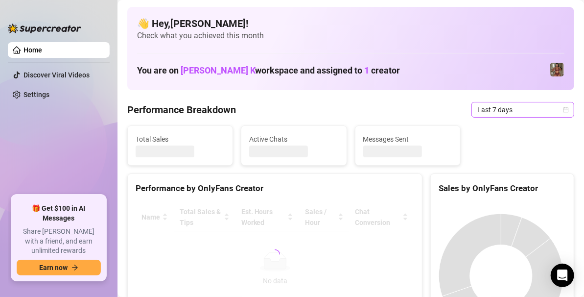 The height and width of the screenshot is (297, 584). What do you see at coordinates (59, 267) in the screenshot?
I see `button: Earn nowarrow-right` at bounding box center [59, 267].